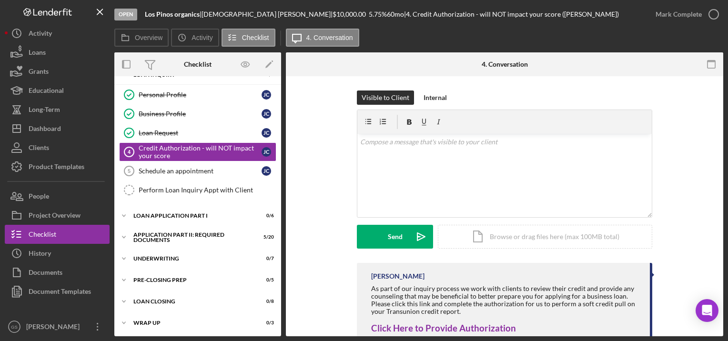 This screenshot has width=728, height=341. Describe the element at coordinates (395, 14) in the screenshot. I see `div: 60 mo` at that location.